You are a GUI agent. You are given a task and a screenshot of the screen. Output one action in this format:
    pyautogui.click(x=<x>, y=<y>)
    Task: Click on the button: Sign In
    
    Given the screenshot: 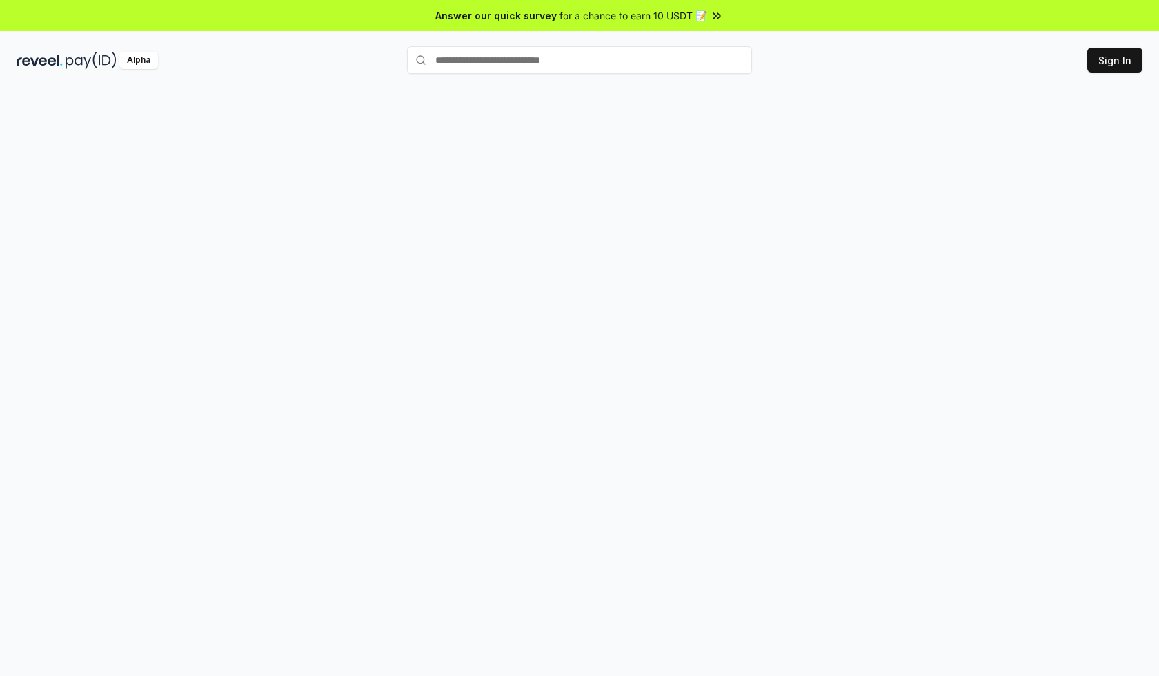 What is the action you would take?
    pyautogui.click(x=1115, y=60)
    